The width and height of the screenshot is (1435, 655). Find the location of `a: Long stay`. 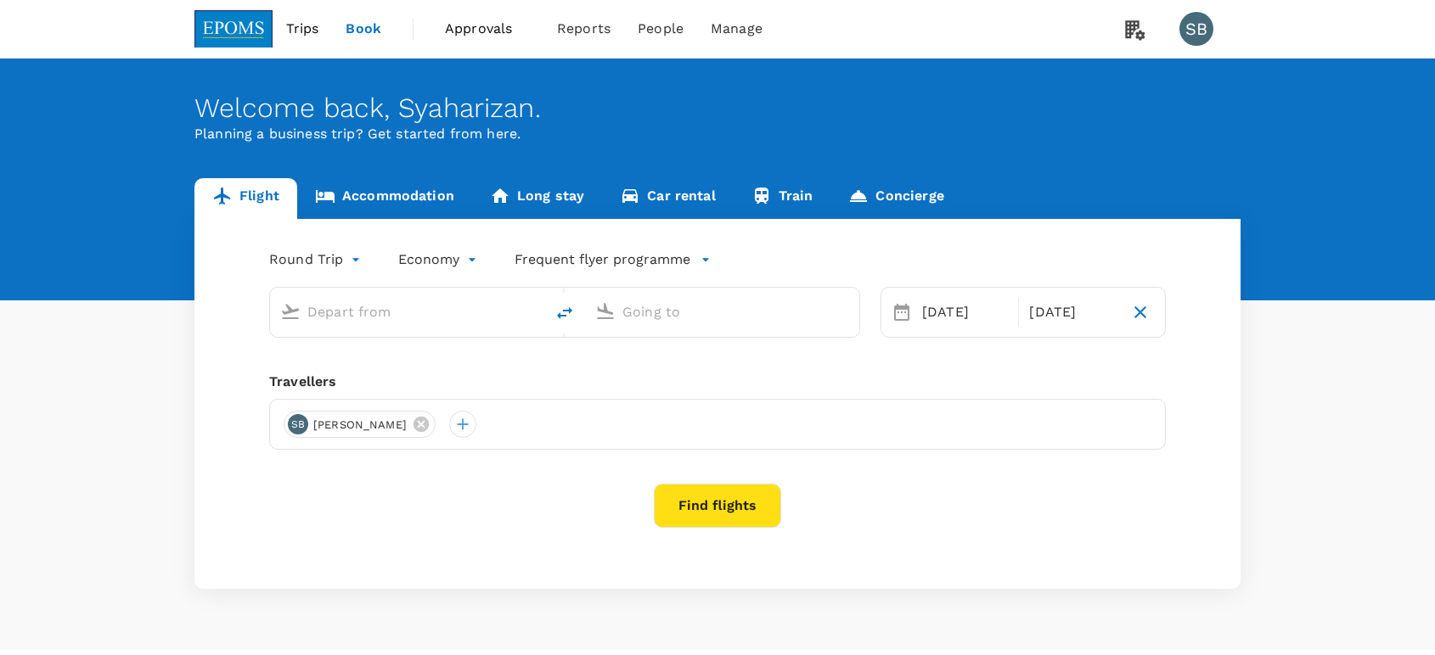

a: Long stay is located at coordinates (536, 199).